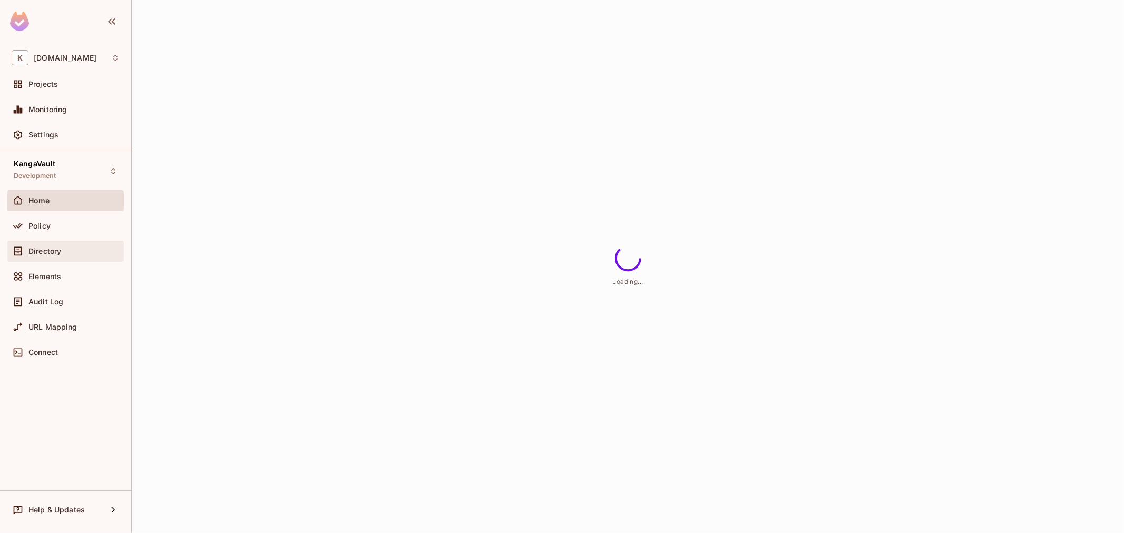  Describe the element at coordinates (53, 327) in the screenshot. I see `span: URL Mapping` at that location.